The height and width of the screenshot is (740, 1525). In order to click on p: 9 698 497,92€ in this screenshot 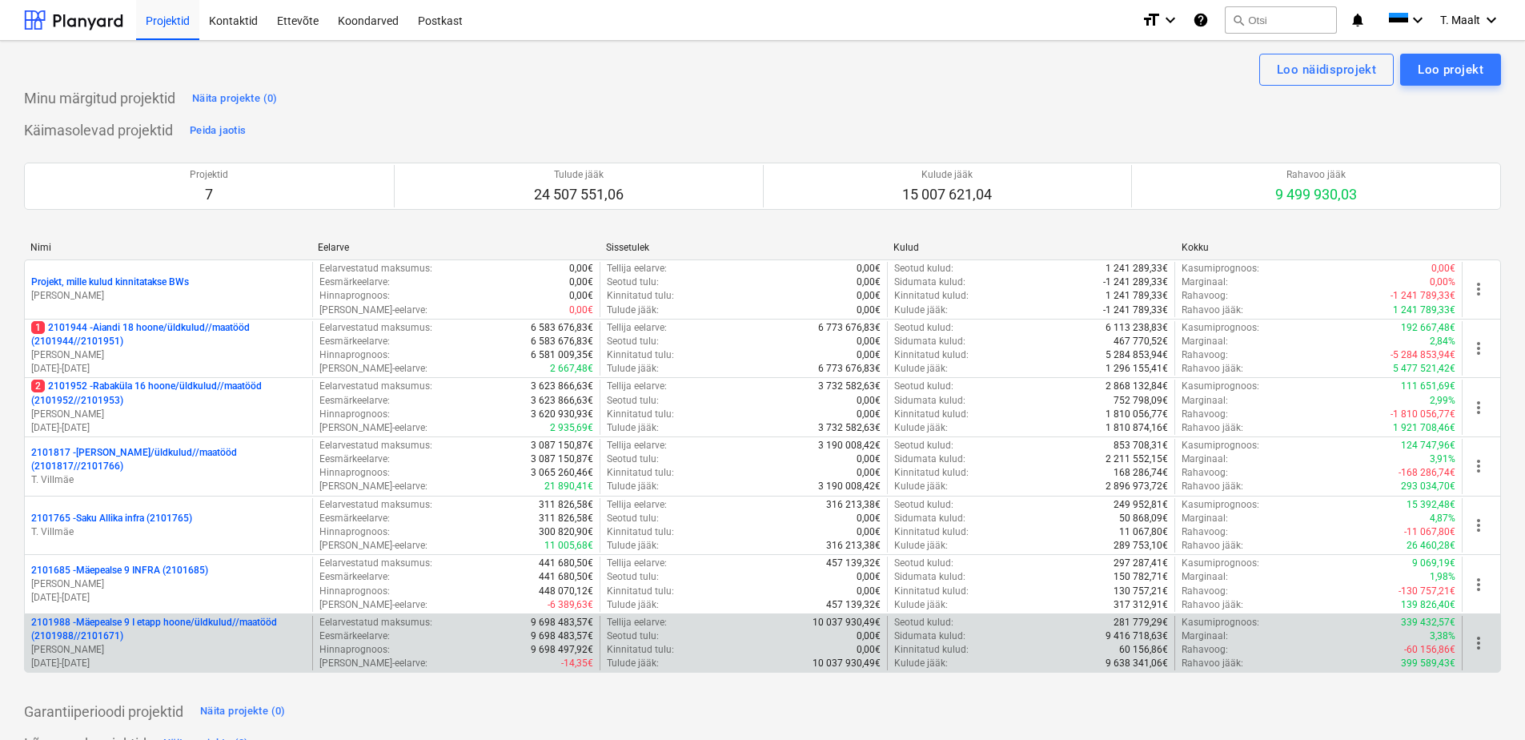, I will do `click(562, 649)`.